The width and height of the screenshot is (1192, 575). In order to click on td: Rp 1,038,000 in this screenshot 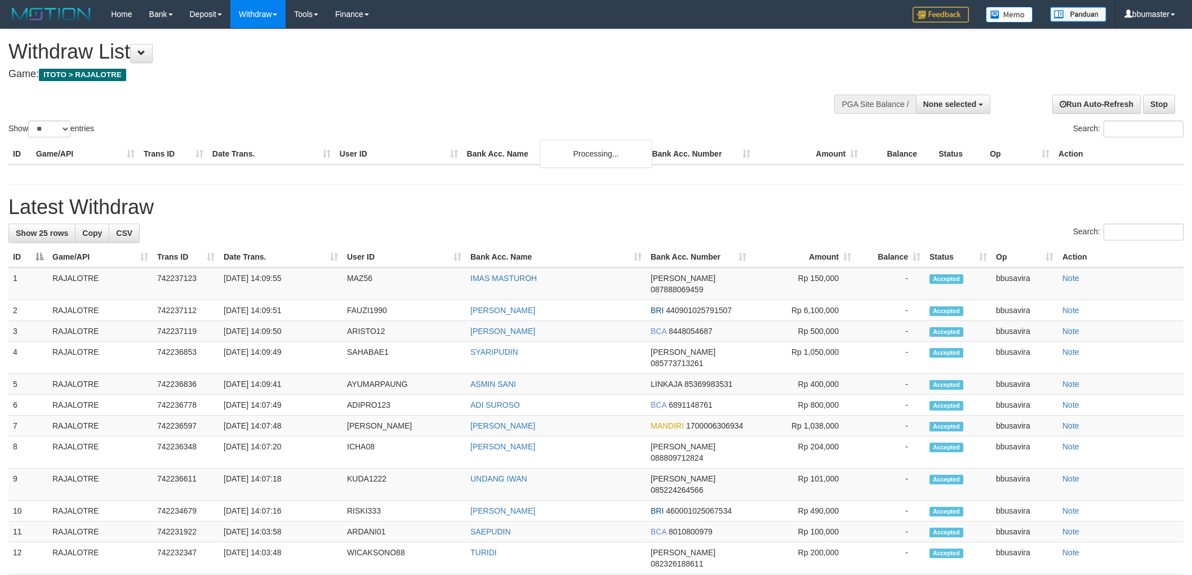, I will do `click(804, 426)`.